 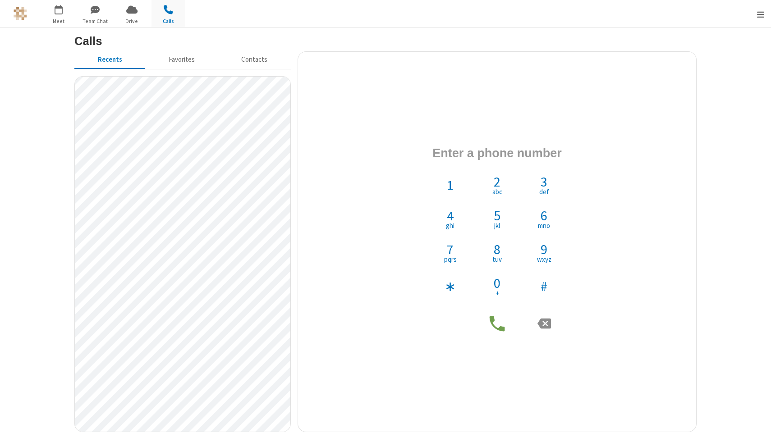 What do you see at coordinates (544, 252) in the screenshot?
I see `button: 9wxyz` at bounding box center [544, 252].